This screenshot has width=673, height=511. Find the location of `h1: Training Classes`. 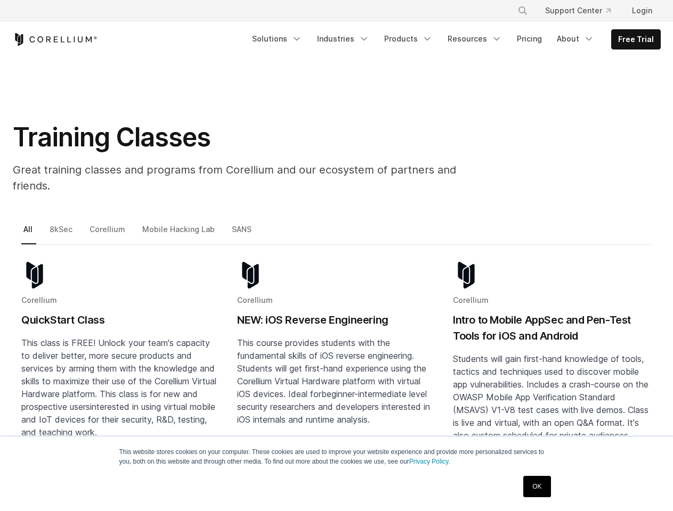

h1: Training Classes is located at coordinates (253, 137).